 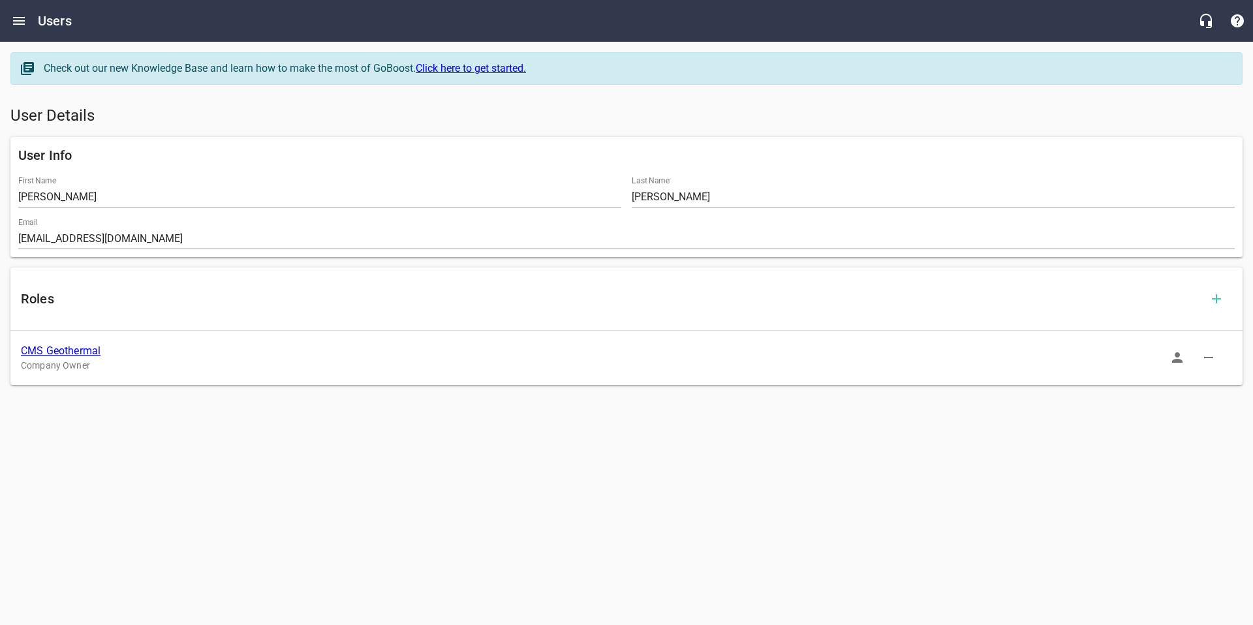 What do you see at coordinates (636, 69) in the screenshot?
I see `div: Check out our new Knowledge Base and learn how to make the most of GoBoost.` at bounding box center [636, 69].